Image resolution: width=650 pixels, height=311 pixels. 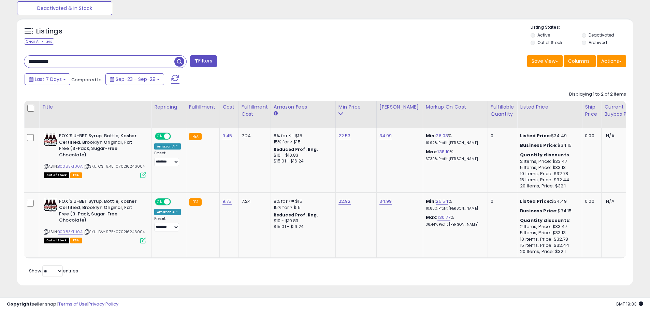 I want to click on div: Title, so click(x=95, y=107).